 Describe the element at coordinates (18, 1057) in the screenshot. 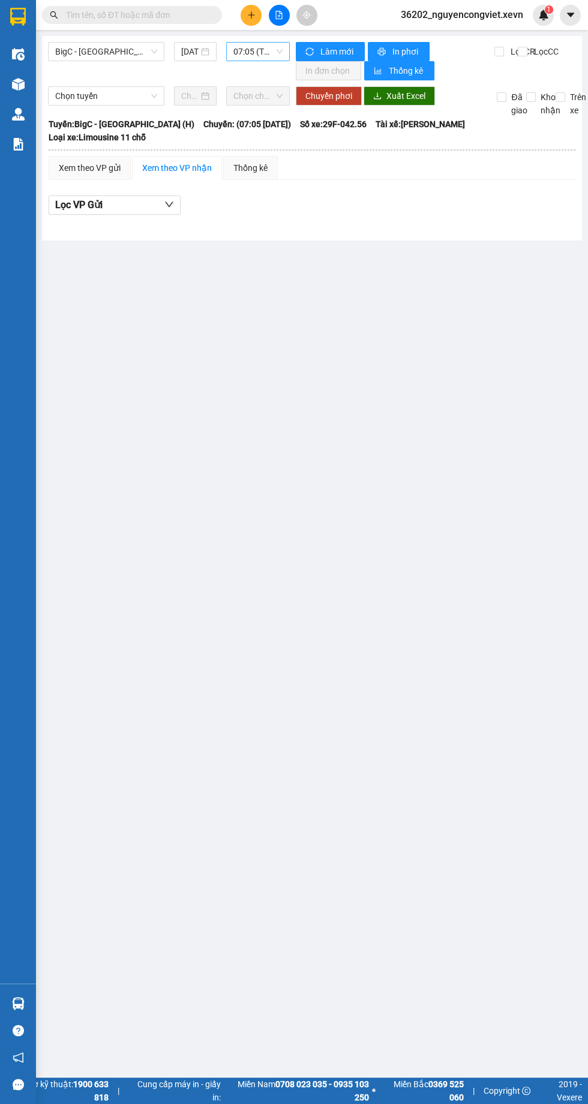

I see `span: notification` at that location.